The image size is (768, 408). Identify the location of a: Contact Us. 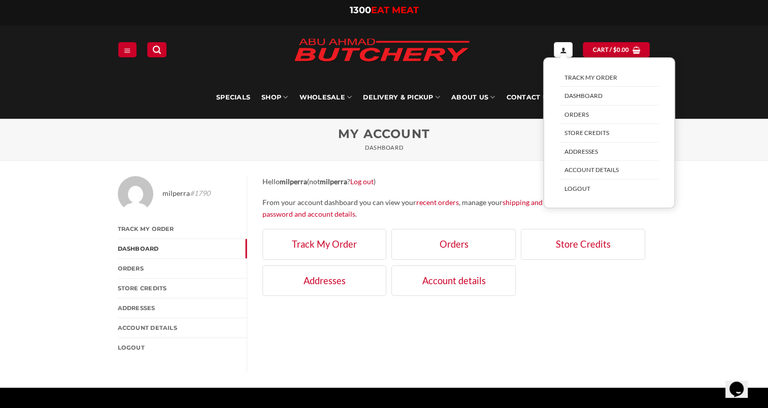
(529, 97).